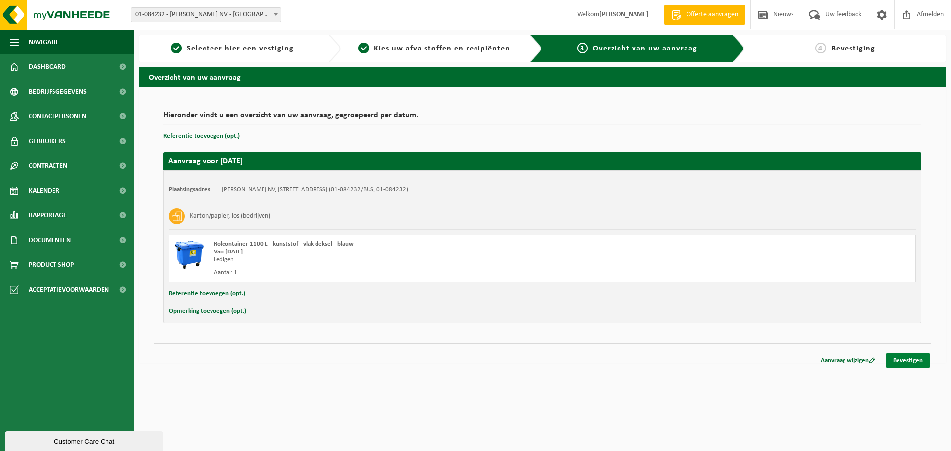 This screenshot has height=451, width=951. I want to click on span: Rapportage, so click(48, 216).